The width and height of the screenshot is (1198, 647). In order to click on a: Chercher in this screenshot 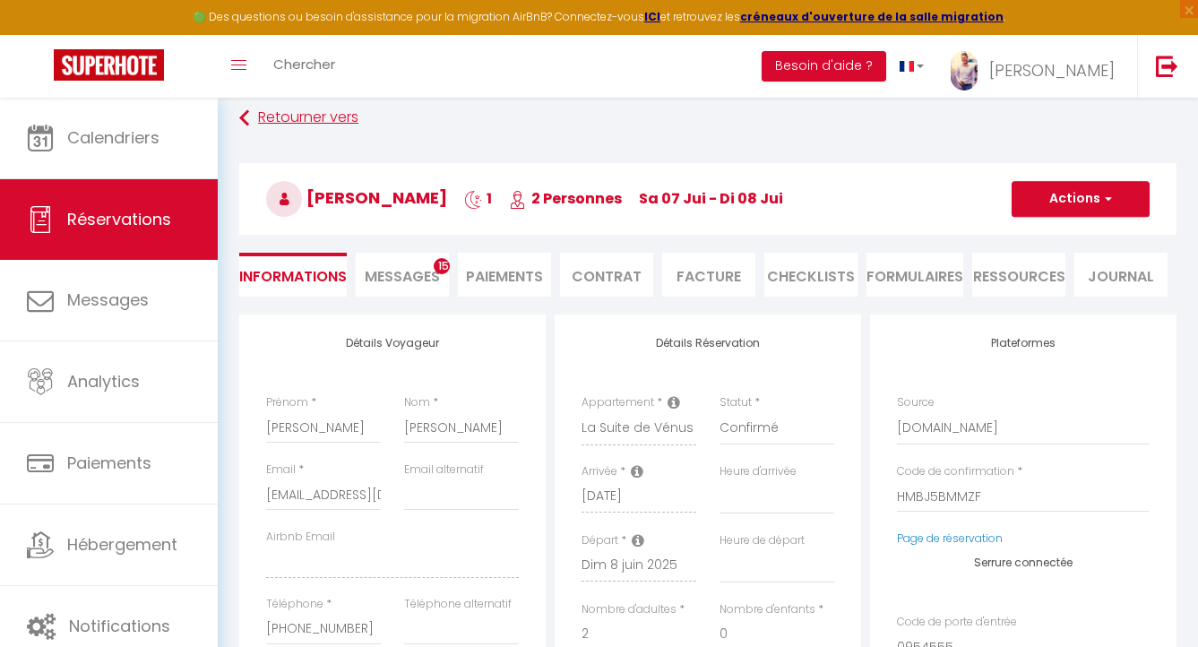, I will do `click(304, 66)`.